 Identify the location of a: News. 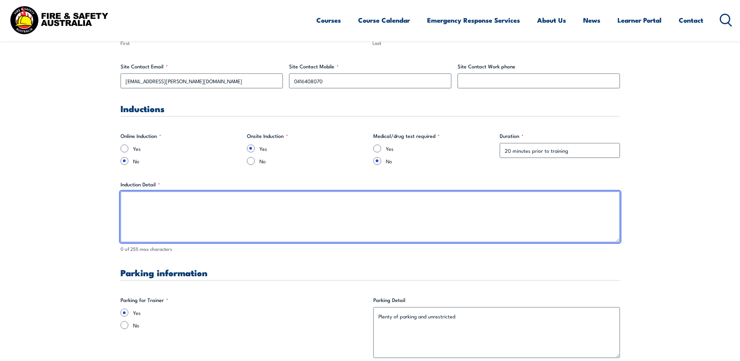
(592, 20).